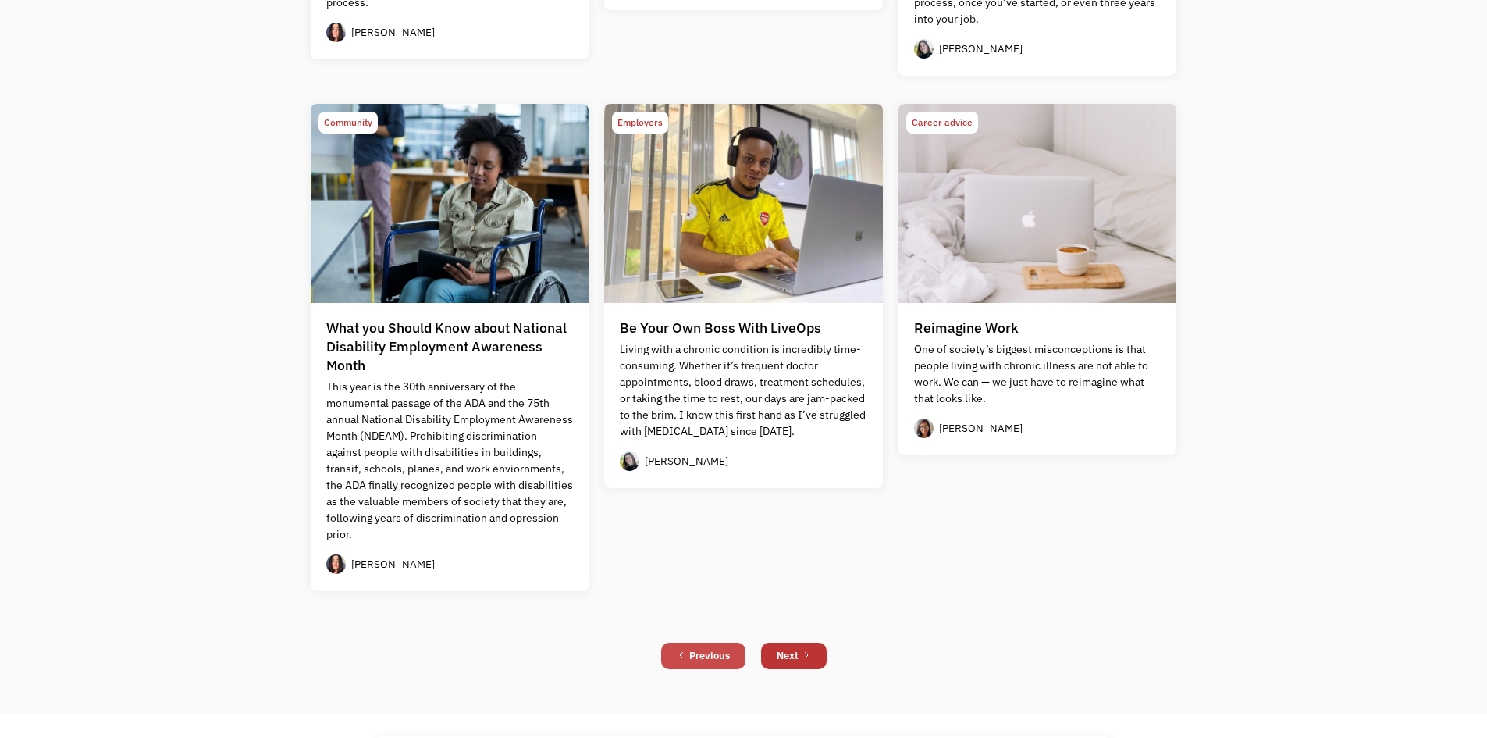  Describe the element at coordinates (743, 390) in the screenshot. I see `p: Living with a chronic condition is incredibly time- consuming. Whether it’s frequent doctor appoi...` at that location.